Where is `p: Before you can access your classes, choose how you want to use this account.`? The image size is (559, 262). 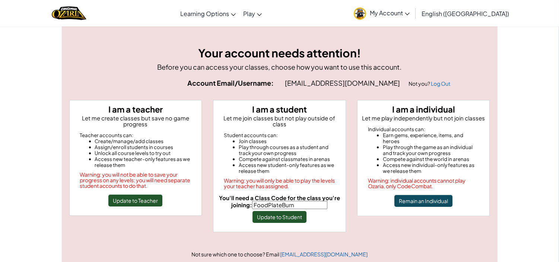
p: Before you can access your classes, choose how you want to use this account. is located at coordinates (280, 67).